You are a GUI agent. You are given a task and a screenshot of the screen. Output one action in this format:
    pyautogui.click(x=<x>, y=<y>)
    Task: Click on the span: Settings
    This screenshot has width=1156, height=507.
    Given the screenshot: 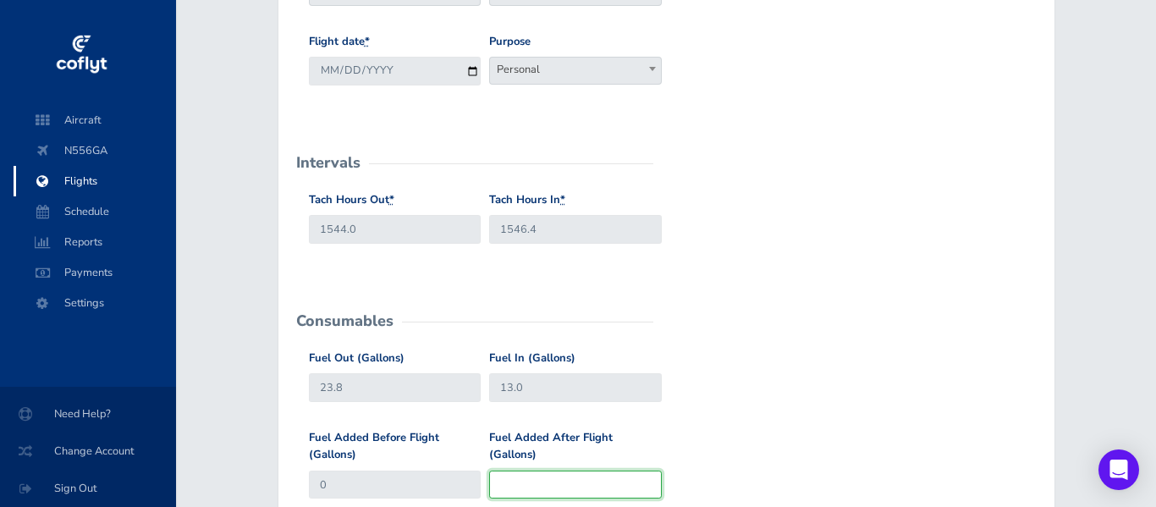 What is the action you would take?
    pyautogui.click(x=95, y=303)
    